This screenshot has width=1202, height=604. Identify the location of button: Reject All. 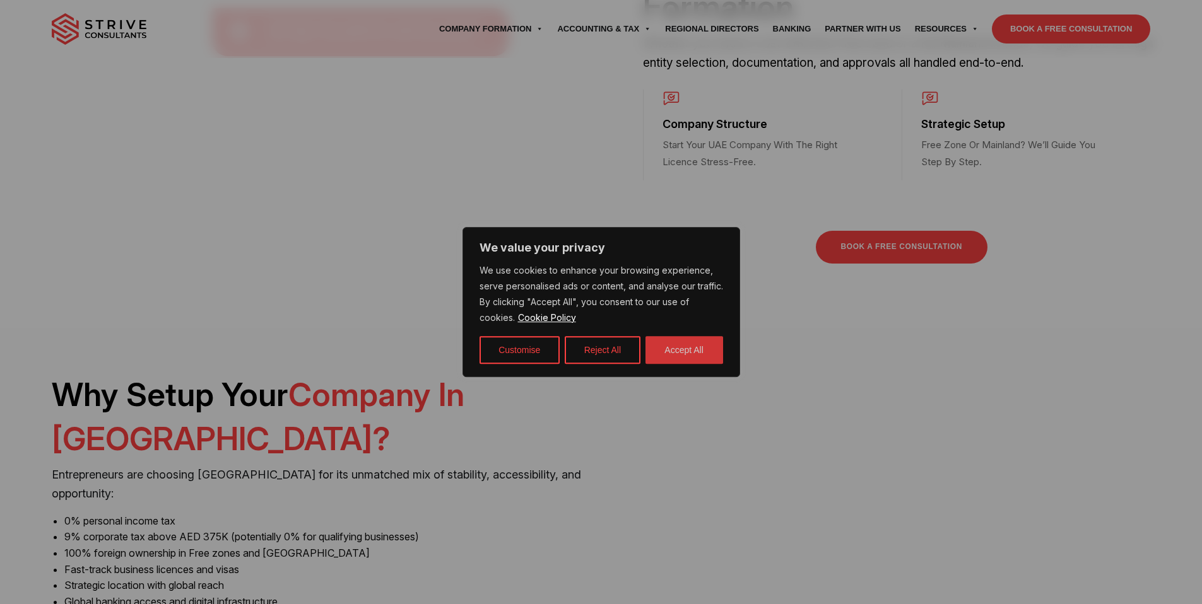
(603, 350).